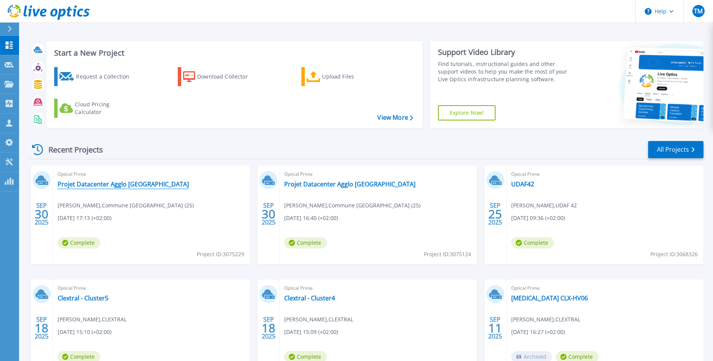 This screenshot has width=713, height=361. I want to click on a: Request a Collection, so click(97, 77).